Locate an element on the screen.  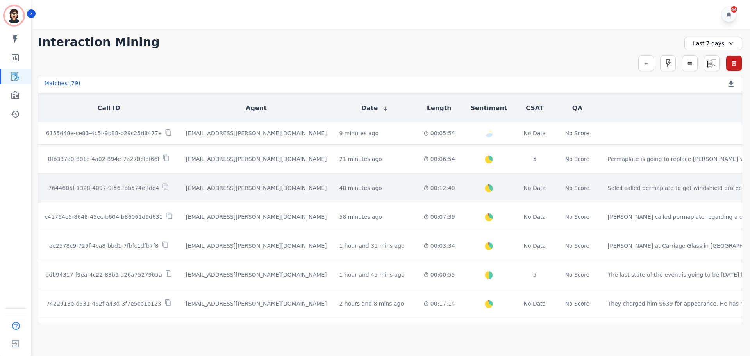
button: Length is located at coordinates (439, 108).